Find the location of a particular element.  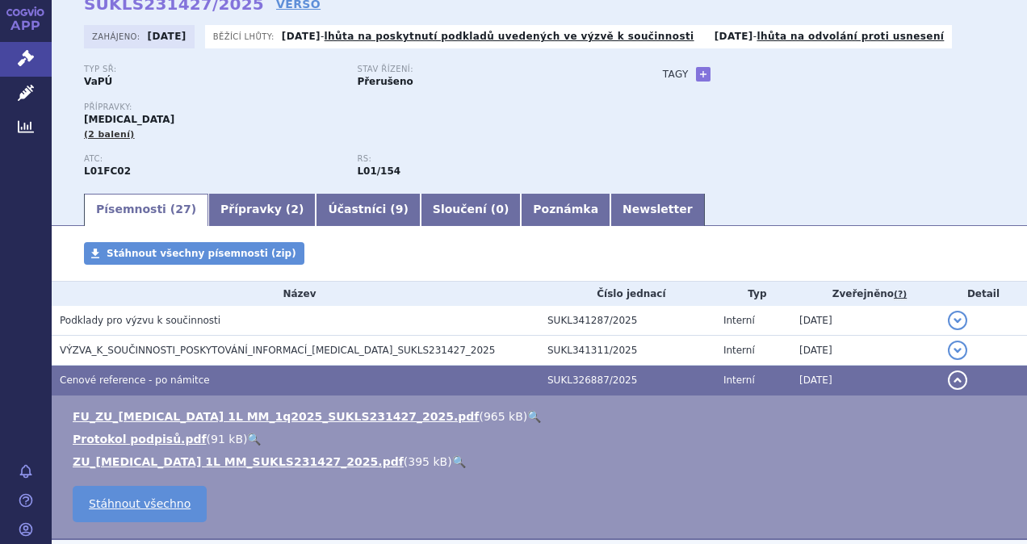

strong: IZATUXIMAB is located at coordinates (107, 171).